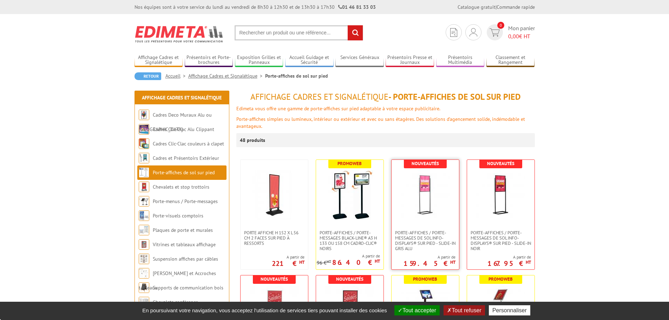 The image size is (669, 320). What do you see at coordinates (185, 259) in the screenshot?
I see `a: Suspension affiches par câbles` at bounding box center [185, 259].